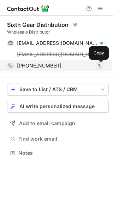 The height and width of the screenshot is (212, 113). Describe the element at coordinates (58, 106) in the screenshot. I see `button: AI write personalized message` at that location.